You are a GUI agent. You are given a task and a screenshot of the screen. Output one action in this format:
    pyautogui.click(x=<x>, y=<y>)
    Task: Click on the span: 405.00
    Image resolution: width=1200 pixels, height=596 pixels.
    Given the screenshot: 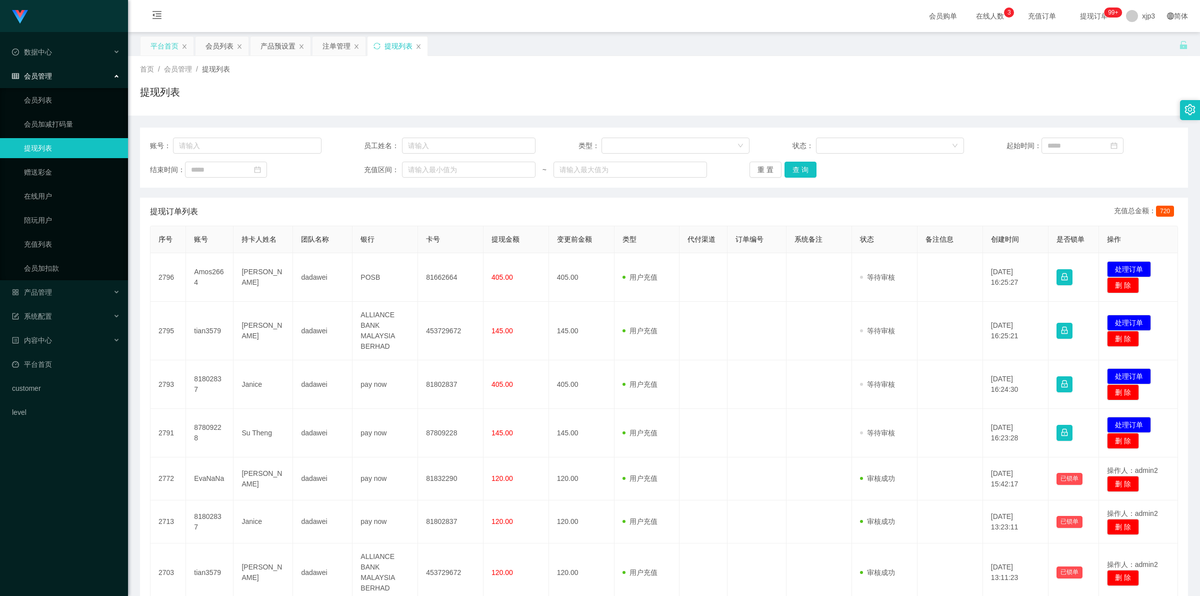 What is the action you would take?
    pyautogui.click(x=502, y=384)
    